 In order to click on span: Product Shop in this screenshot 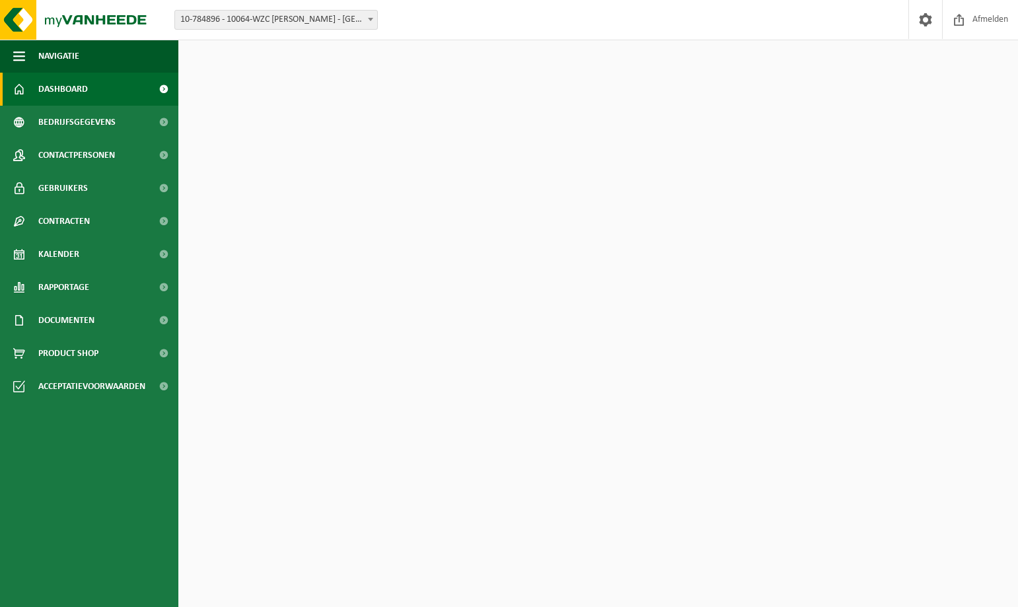, I will do `click(68, 354)`.